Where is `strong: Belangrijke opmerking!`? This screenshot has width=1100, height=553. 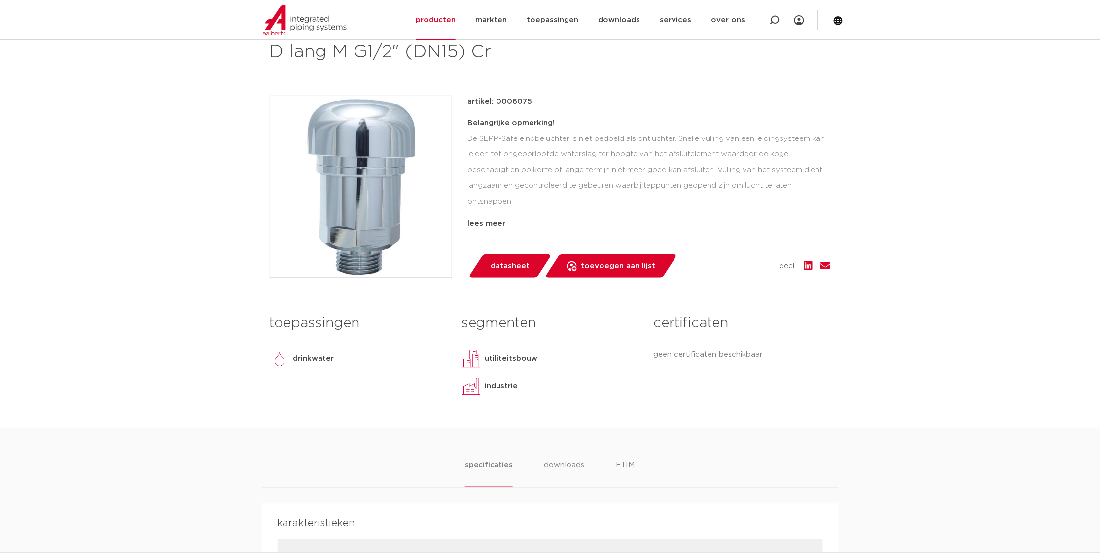 strong: Belangrijke opmerking! is located at coordinates (511, 123).